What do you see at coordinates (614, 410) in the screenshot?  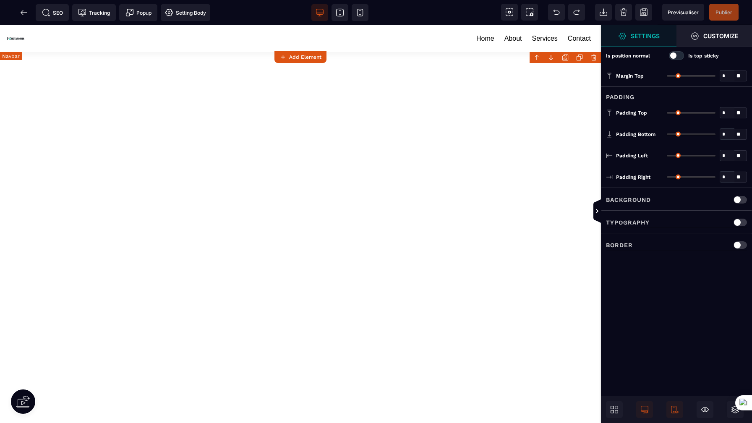 I see `span: Open Blocks` at bounding box center [614, 410].